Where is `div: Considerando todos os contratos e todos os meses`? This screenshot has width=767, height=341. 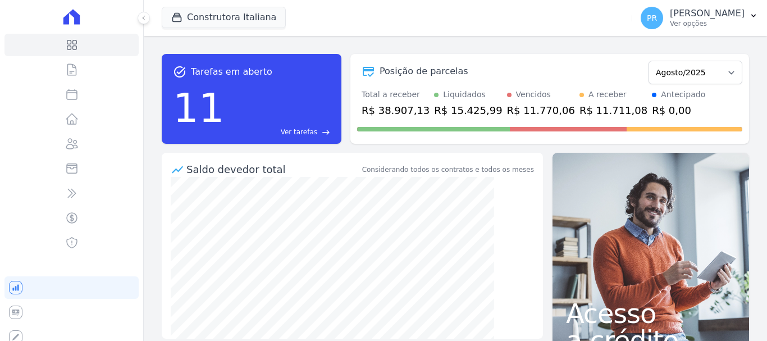 div: Considerando todos os contratos e todos os meses is located at coordinates (448, 169).